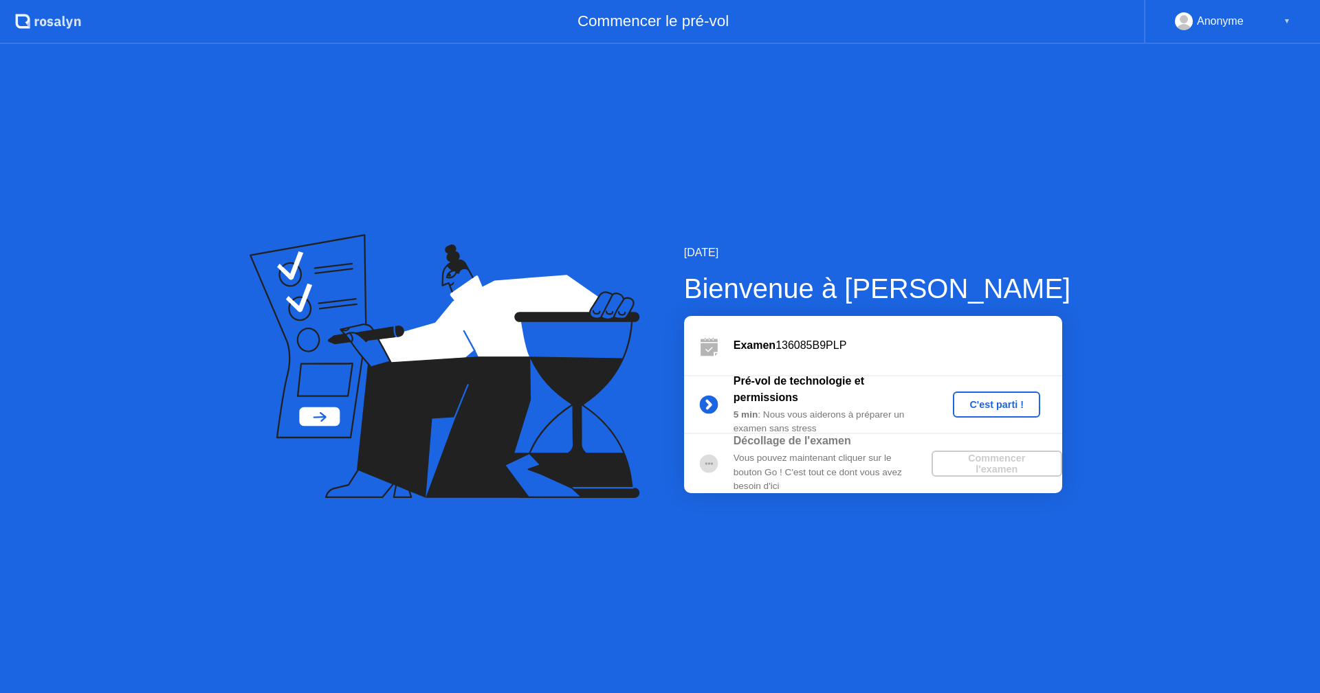  What do you see at coordinates (746, 414) in the screenshot?
I see `b: 5 min` at bounding box center [746, 414].